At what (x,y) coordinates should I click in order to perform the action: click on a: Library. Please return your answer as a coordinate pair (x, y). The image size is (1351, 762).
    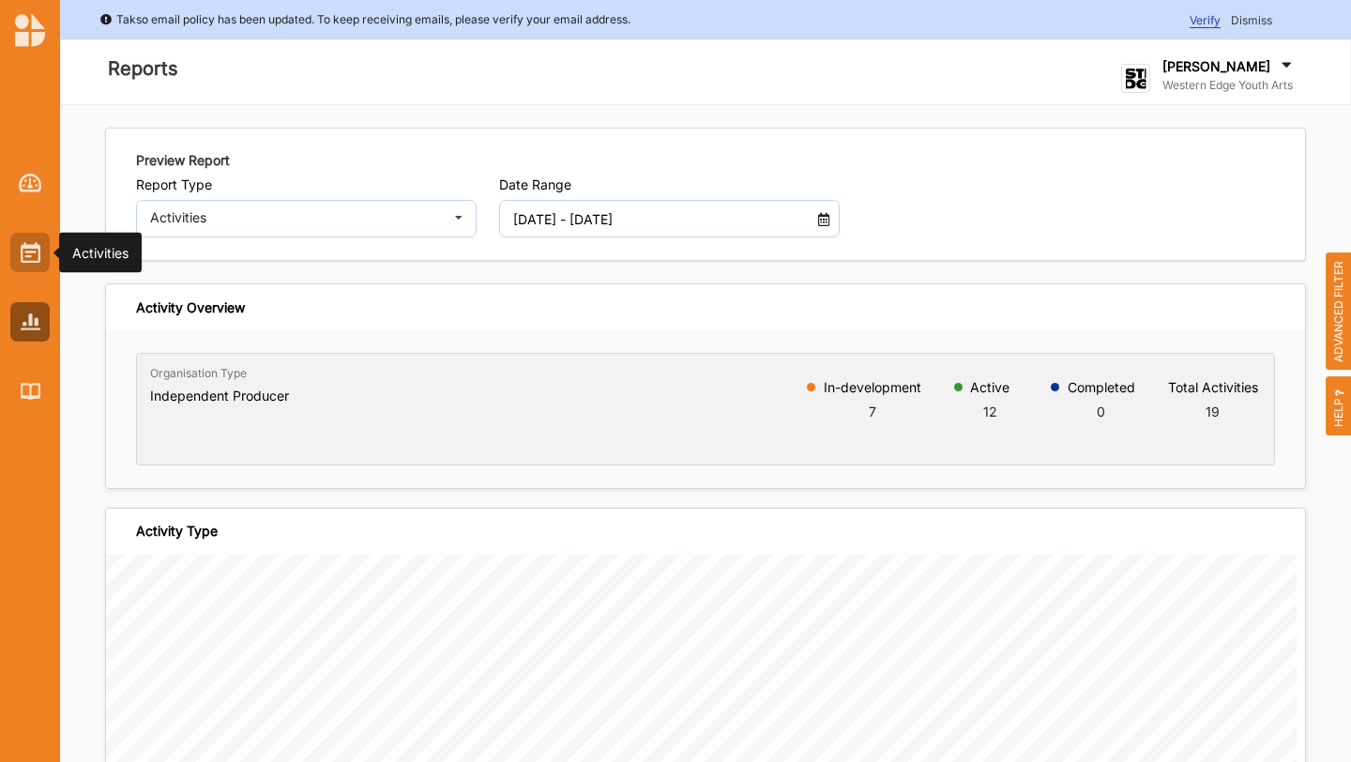
    Looking at the image, I should click on (30, 391).